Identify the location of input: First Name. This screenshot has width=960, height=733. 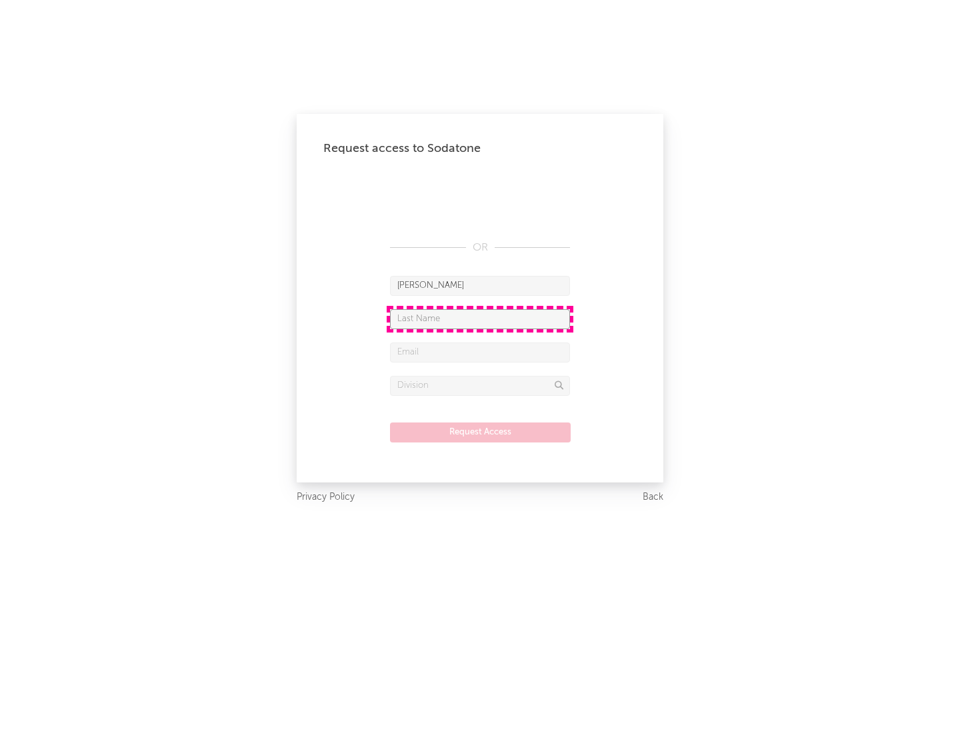
(480, 286).